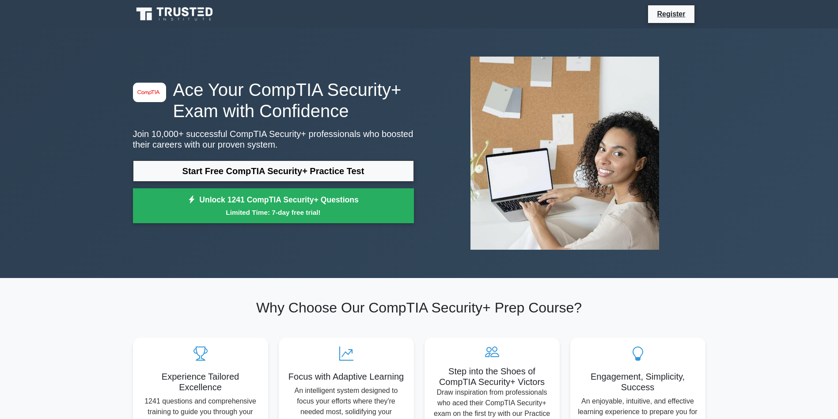  Describe the element at coordinates (638, 382) in the screenshot. I see `h5: Engagement, Simplicity, Success` at that location.